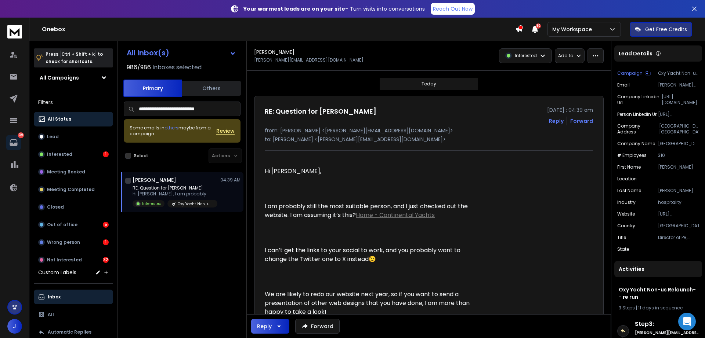 The image size is (705, 338). I want to click on h6: Step 3 :, so click(667, 324).